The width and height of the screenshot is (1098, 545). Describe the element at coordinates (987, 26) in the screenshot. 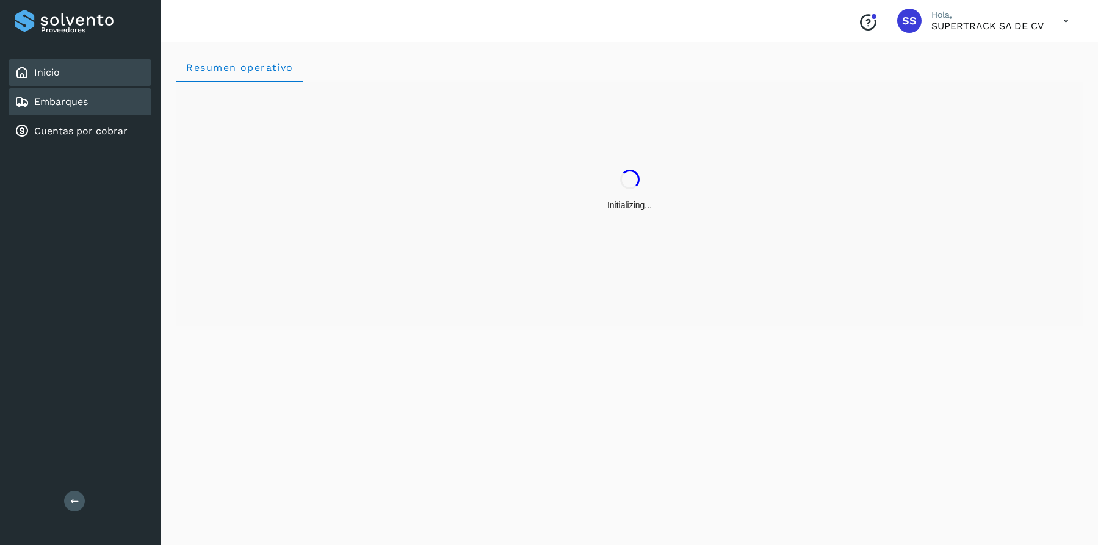

I see `p: SUPERTRACK SA DE CV` at that location.